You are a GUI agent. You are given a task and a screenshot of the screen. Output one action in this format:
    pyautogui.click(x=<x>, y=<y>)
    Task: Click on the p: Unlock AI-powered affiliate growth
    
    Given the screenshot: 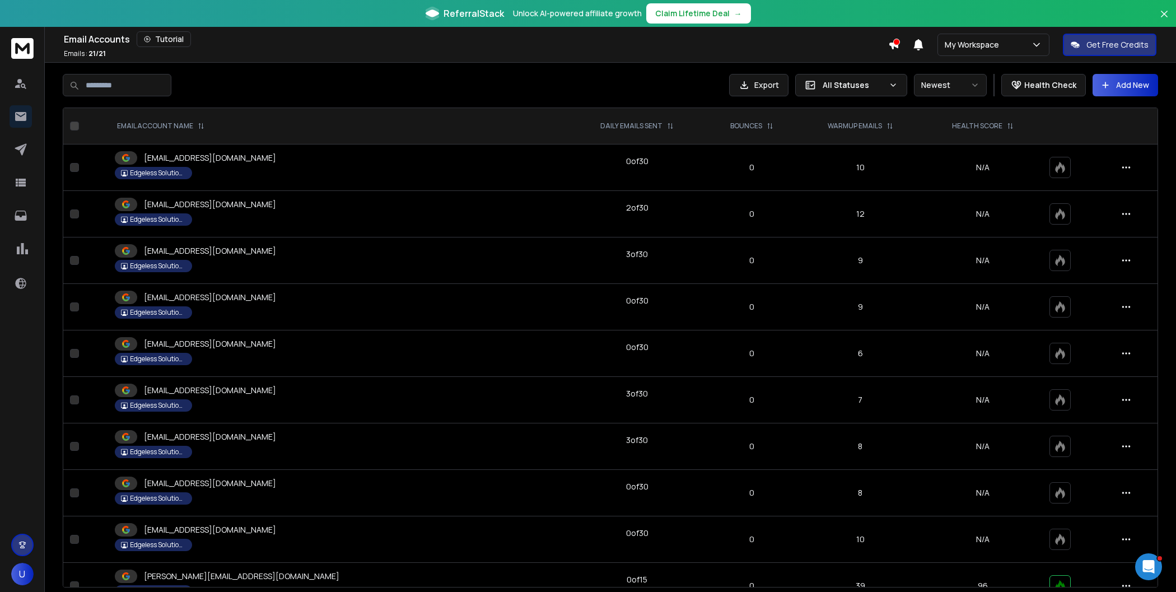 What is the action you would take?
    pyautogui.click(x=578, y=13)
    